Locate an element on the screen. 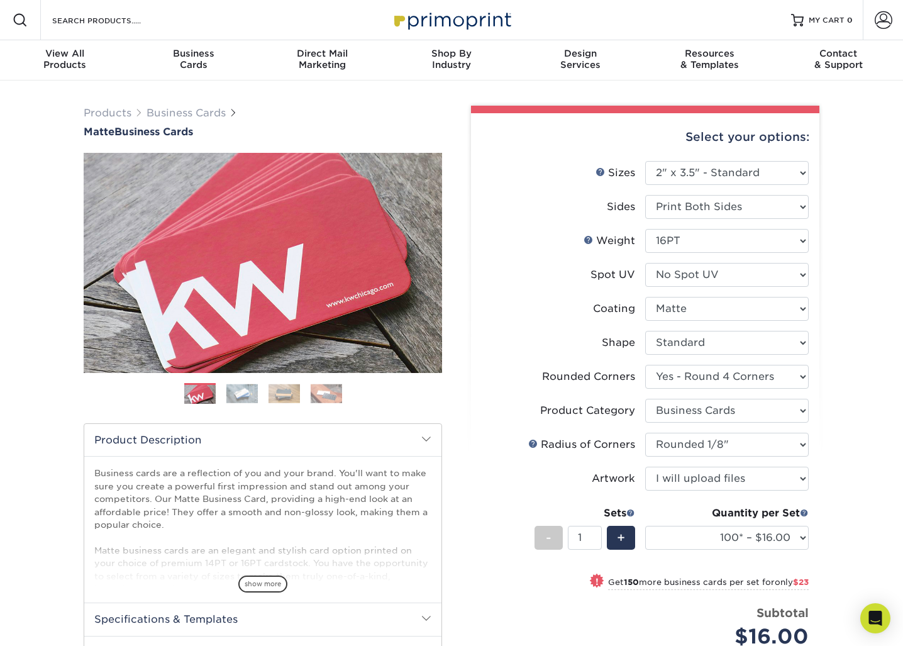 This screenshot has width=903, height=646. a: Resources& Templates is located at coordinates (710, 60).